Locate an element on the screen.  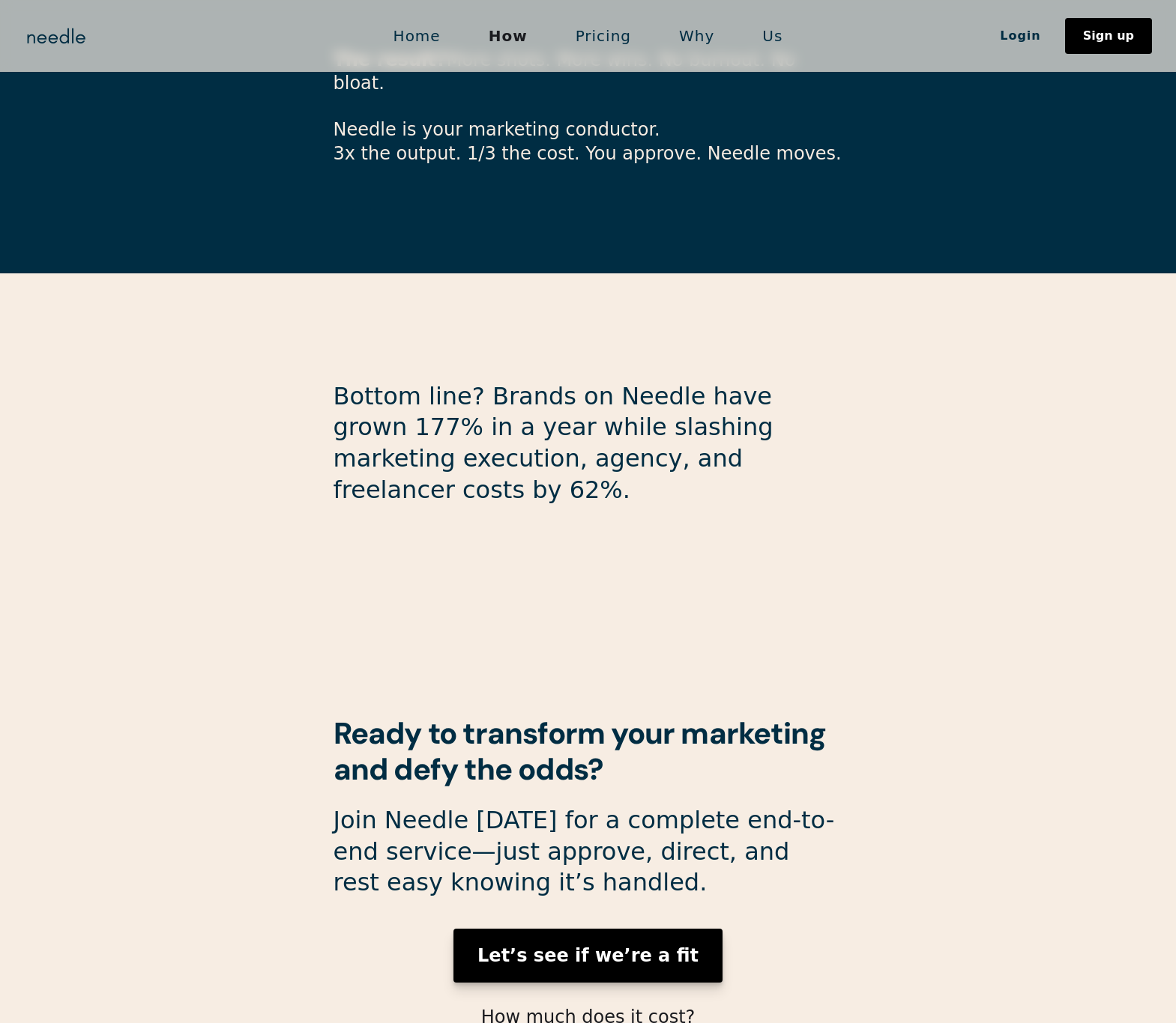
h2: Ready to transform your marketing and defy the odds? is located at coordinates (588, 751).